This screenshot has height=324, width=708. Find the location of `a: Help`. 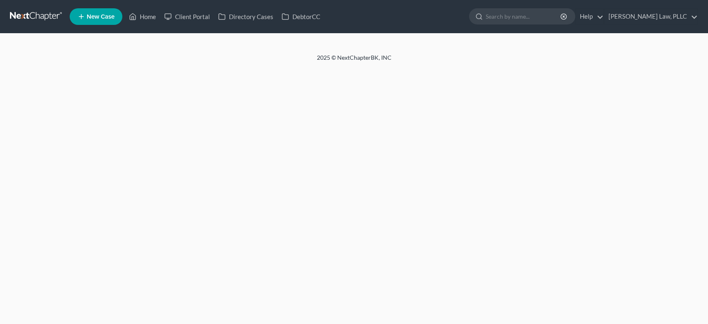

a: Help is located at coordinates (590, 17).